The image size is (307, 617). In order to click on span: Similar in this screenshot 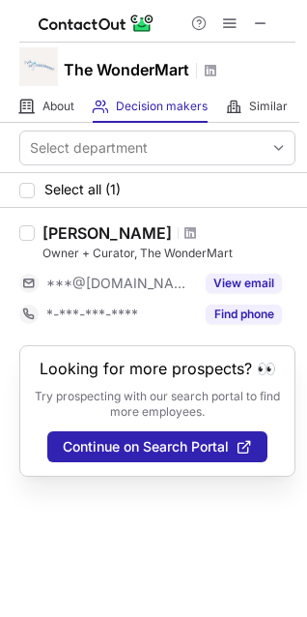, I will do `click(269, 106)`.